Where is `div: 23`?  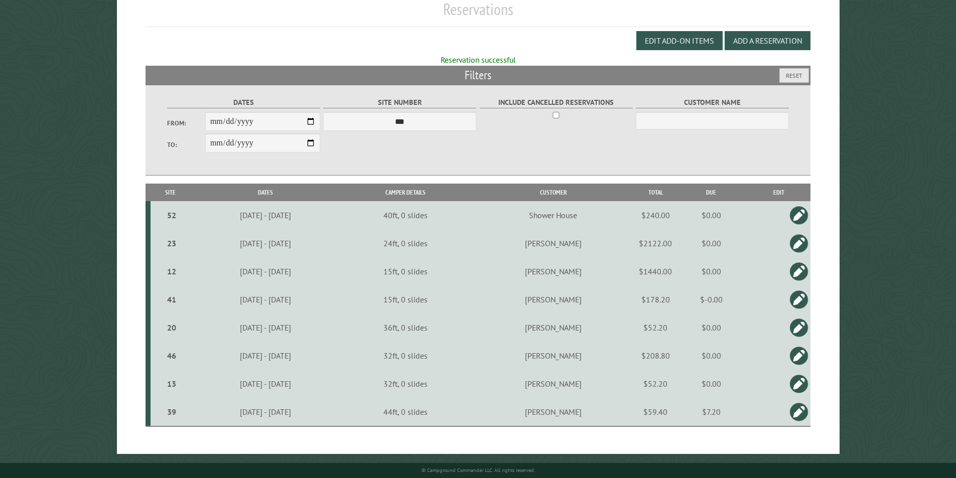
div: 23 is located at coordinates (172, 243).